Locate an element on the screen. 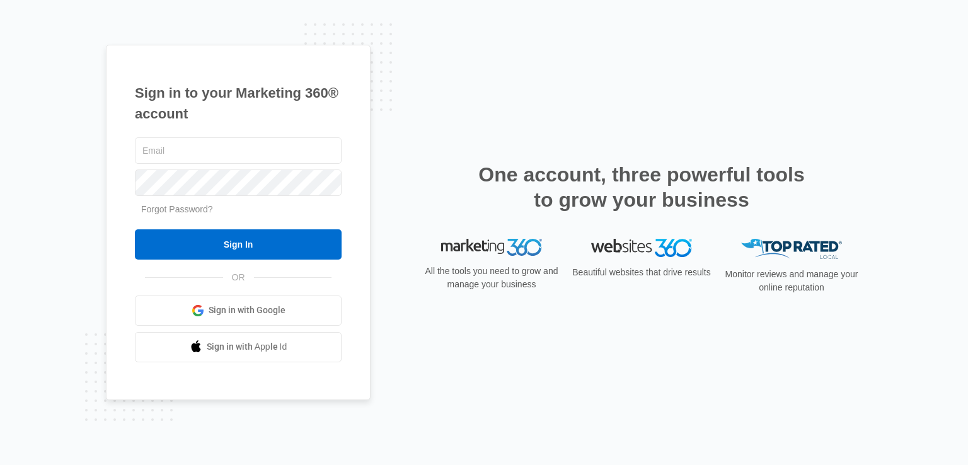 This screenshot has width=968, height=465. input: Sign In is located at coordinates (238, 244).